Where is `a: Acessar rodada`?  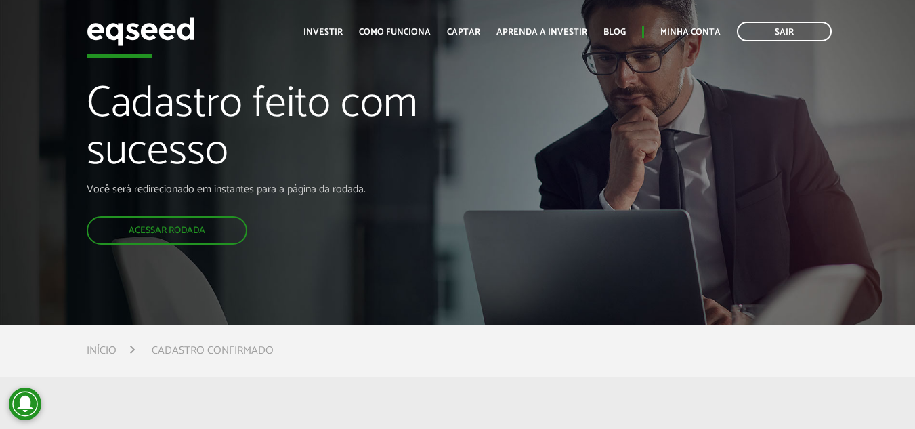 a: Acessar rodada is located at coordinates (167, 230).